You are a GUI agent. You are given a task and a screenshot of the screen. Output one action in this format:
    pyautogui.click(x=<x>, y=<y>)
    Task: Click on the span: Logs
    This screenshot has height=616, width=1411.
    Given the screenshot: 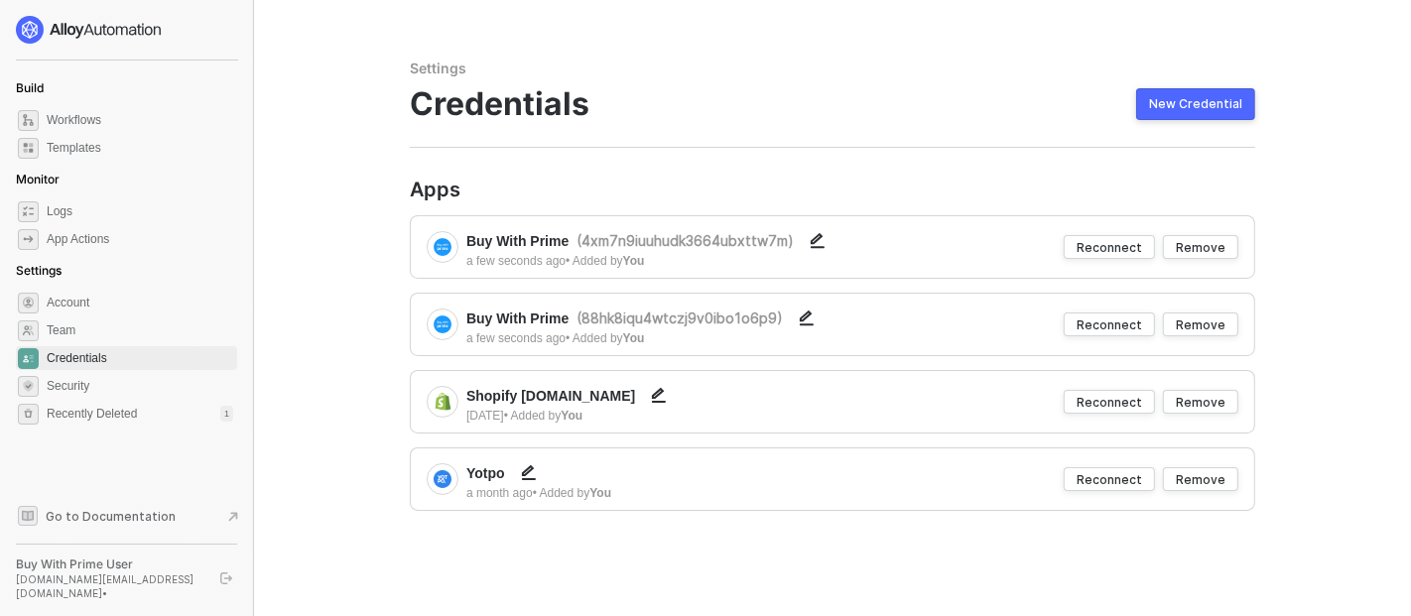 What is the action you would take?
    pyautogui.click(x=140, y=211)
    